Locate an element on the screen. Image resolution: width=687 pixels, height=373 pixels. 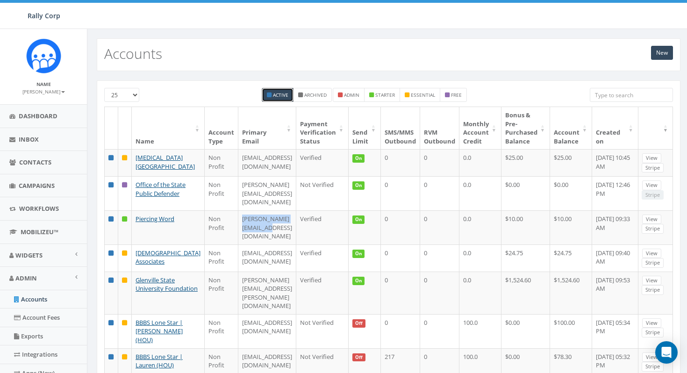
span: Campaigns is located at coordinates (36, 186).